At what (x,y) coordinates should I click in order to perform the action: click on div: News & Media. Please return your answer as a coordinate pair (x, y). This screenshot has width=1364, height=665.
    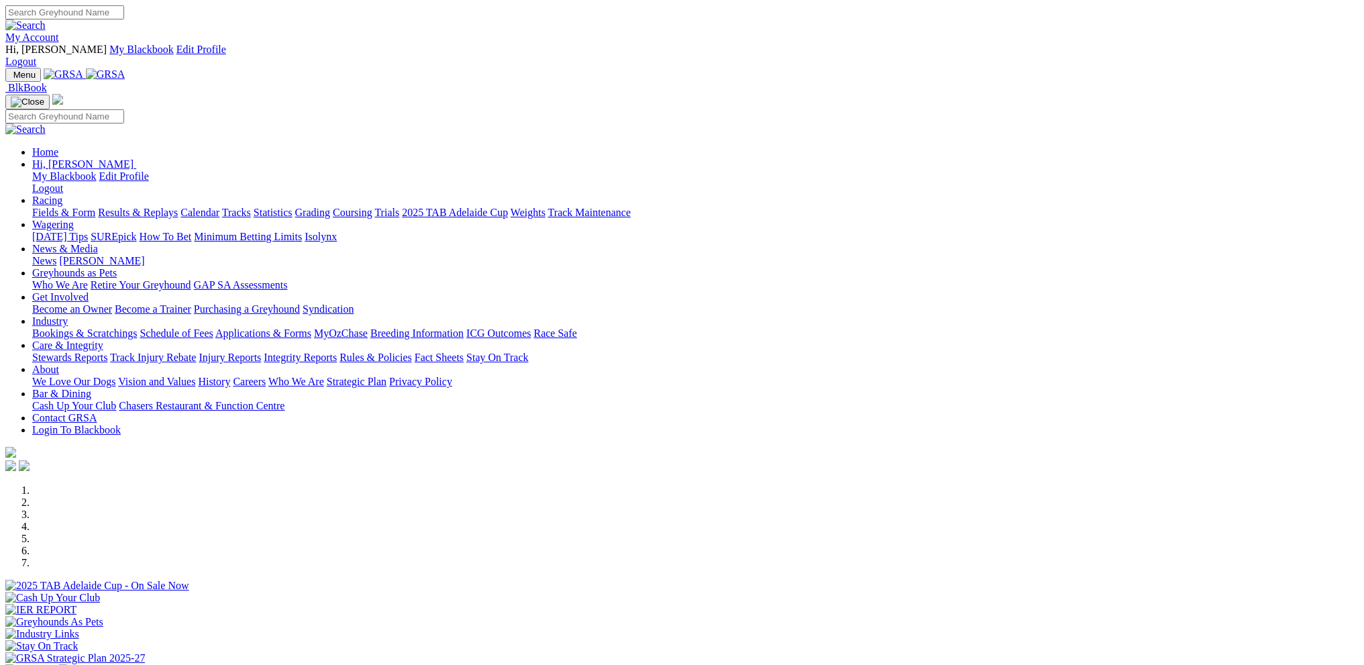
    Looking at the image, I should click on (695, 261).